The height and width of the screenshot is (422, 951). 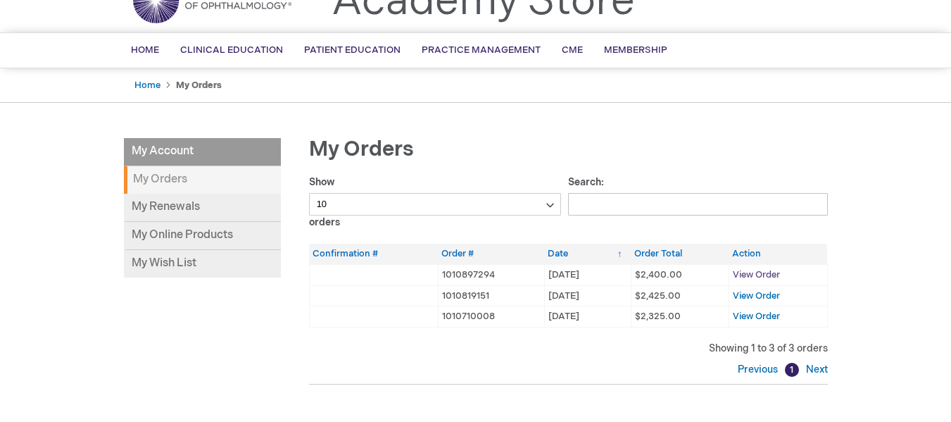 I want to click on th: Action: activate to sort column ascending, so click(x=778, y=253).